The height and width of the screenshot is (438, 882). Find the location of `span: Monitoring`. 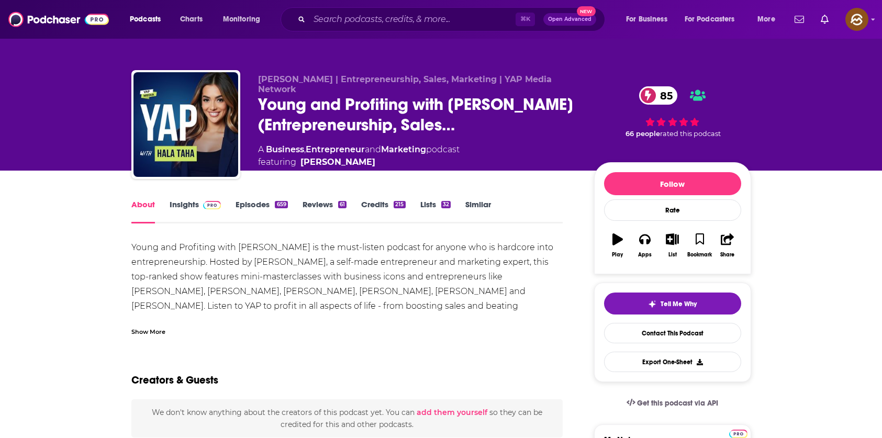

span: Monitoring is located at coordinates (241, 19).